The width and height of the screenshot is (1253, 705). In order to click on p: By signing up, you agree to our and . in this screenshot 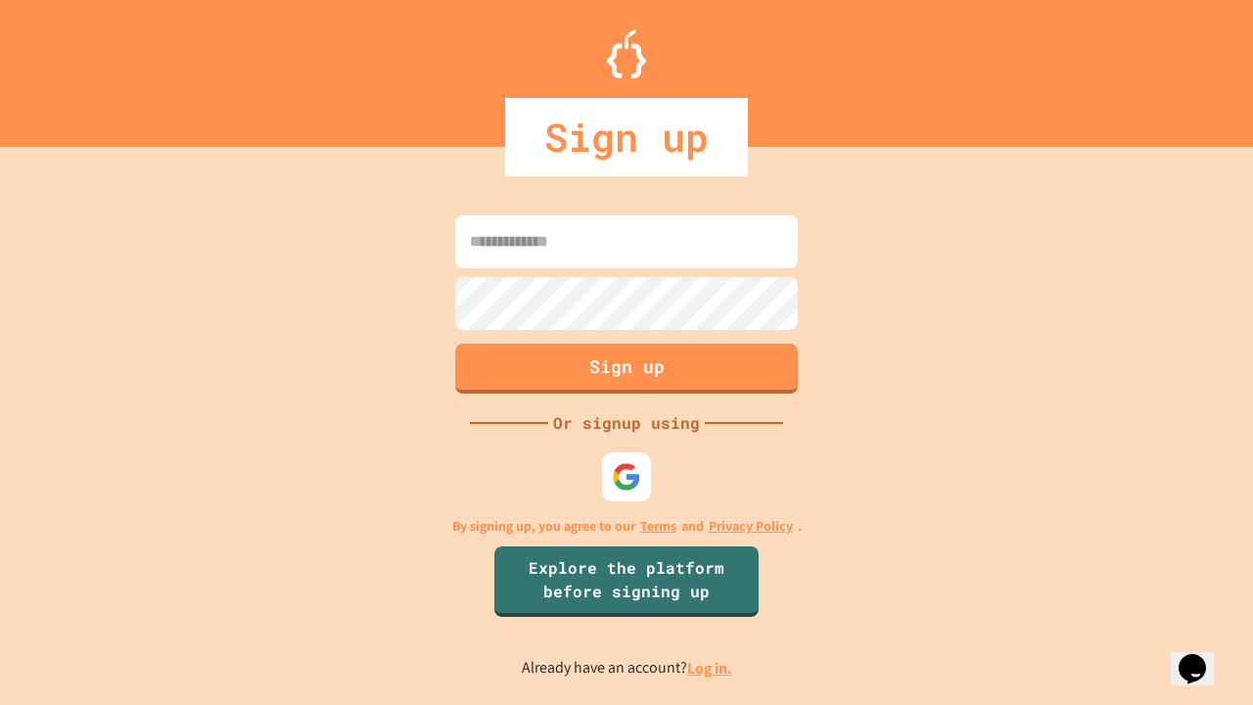, I will do `click(627, 526)`.